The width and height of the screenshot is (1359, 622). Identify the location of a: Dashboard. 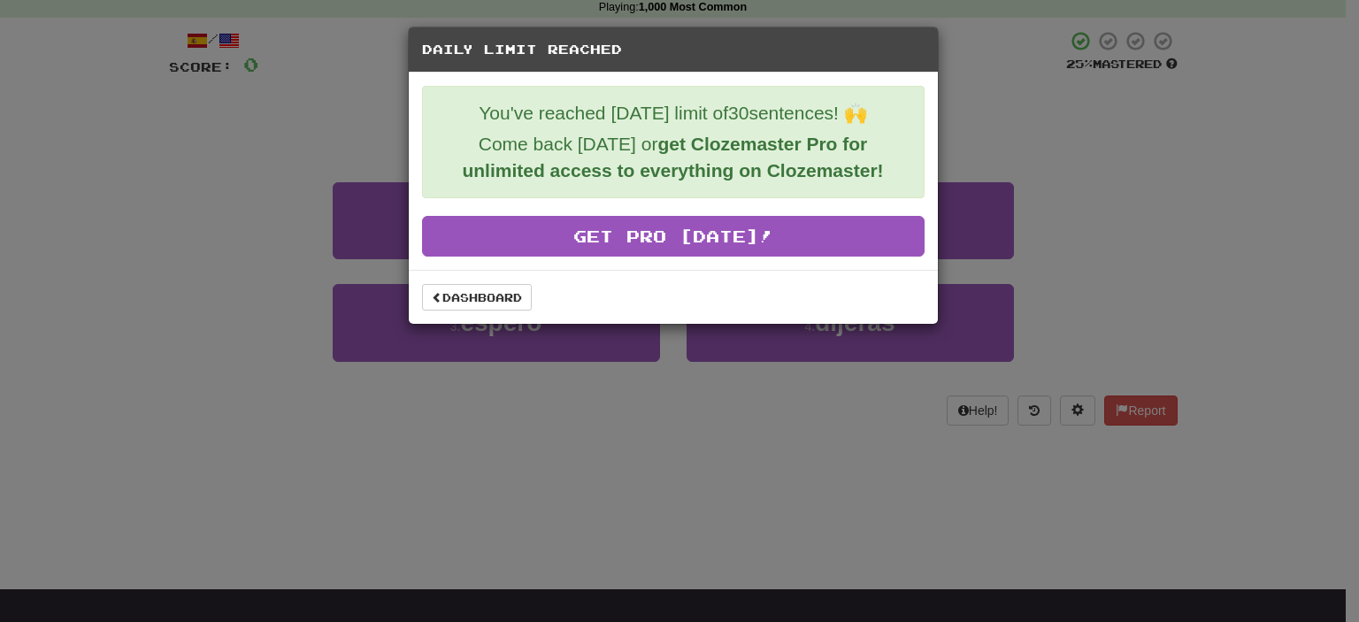
(477, 297).